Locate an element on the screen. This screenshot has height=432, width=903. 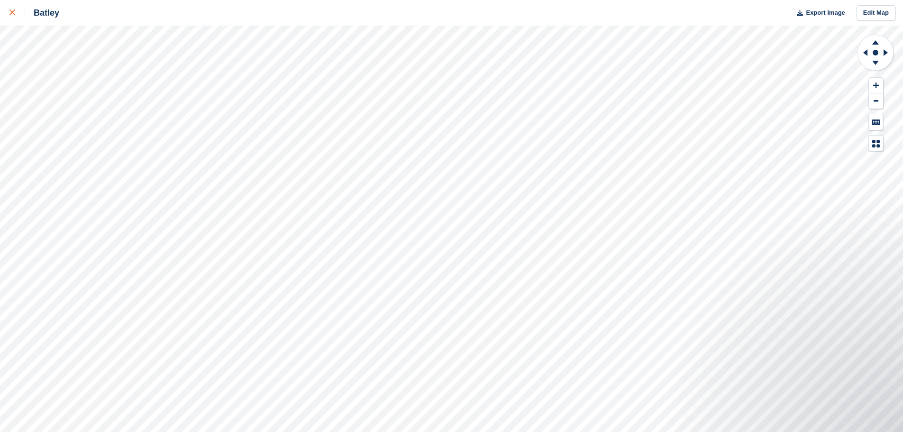
span: Export Image is located at coordinates (825, 13).